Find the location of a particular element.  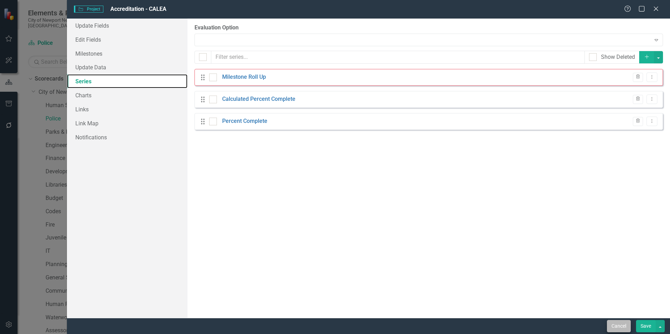

label: Evaluation Option is located at coordinates (428, 28).